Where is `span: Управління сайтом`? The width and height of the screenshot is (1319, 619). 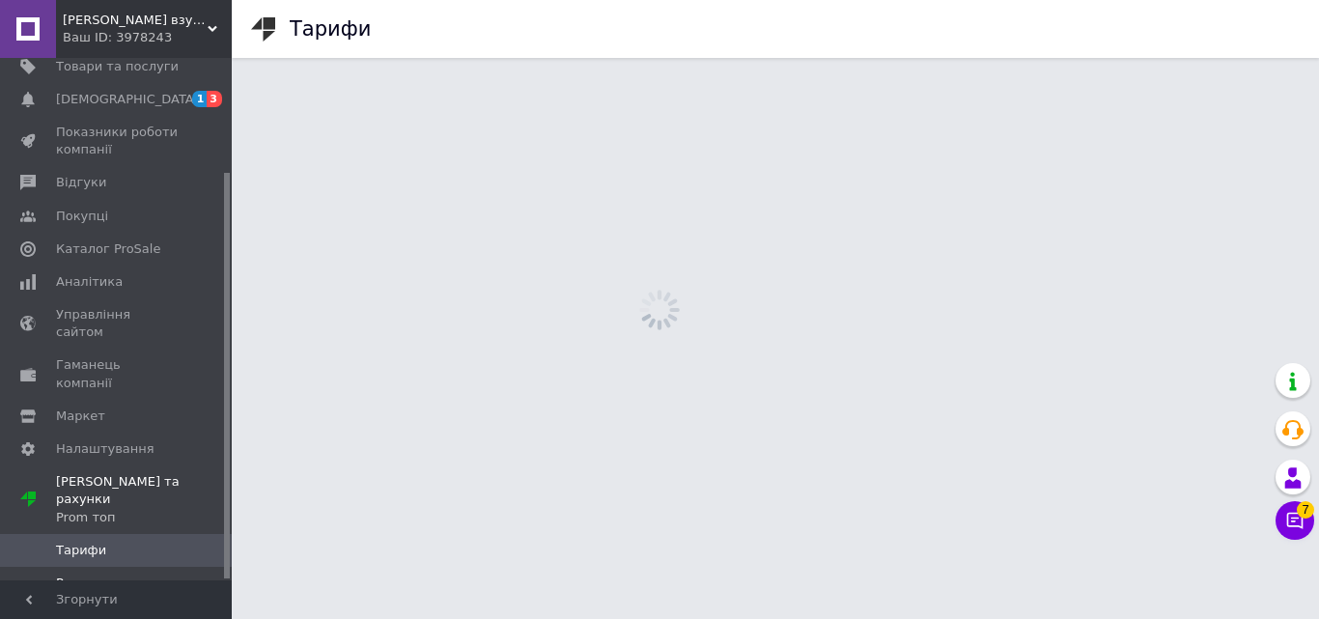
span: Управління сайтом is located at coordinates (117, 324).